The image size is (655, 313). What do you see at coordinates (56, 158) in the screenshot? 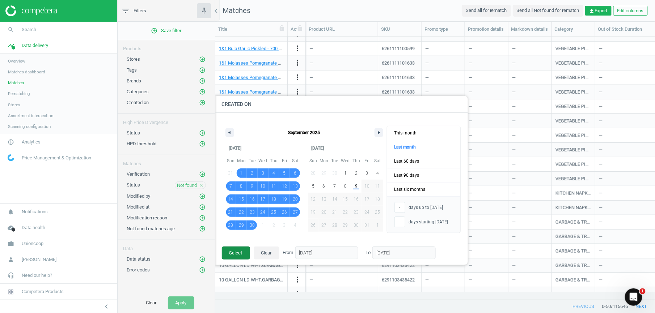
I see `span: Price Management & Optimization` at bounding box center [56, 158].